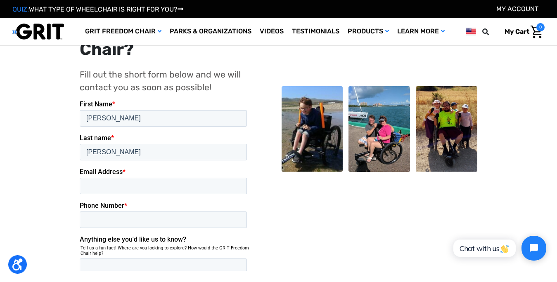  Describe the element at coordinates (492, 32) in the screenshot. I see `input: Search` at that location.